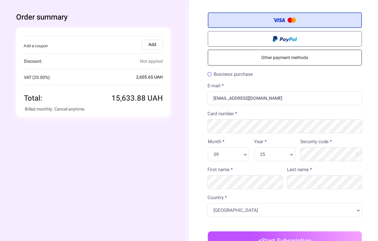 The width and height of the screenshot is (378, 241). I want to click on label: Year *, so click(260, 141).